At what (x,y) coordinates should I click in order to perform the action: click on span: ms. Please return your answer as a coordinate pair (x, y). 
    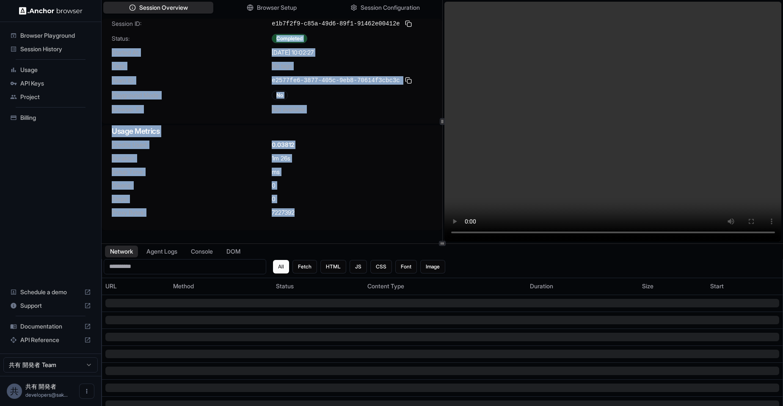
    Looking at the image, I should click on (275, 172).